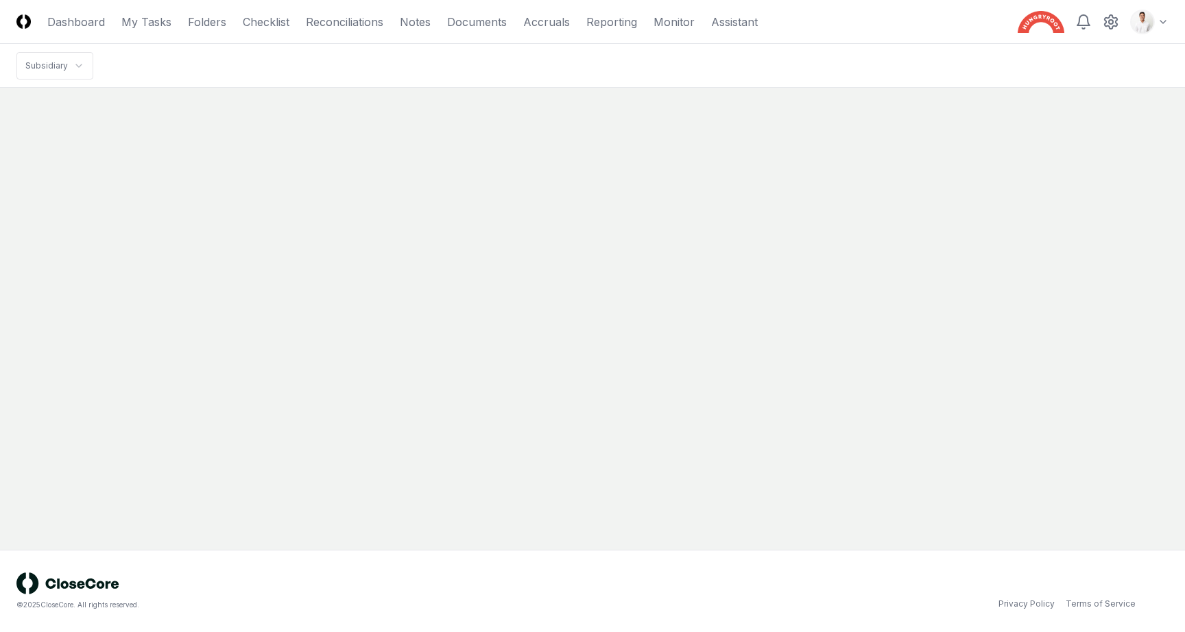  What do you see at coordinates (1100, 604) in the screenshot?
I see `a: Terms of Service` at bounding box center [1100, 604].